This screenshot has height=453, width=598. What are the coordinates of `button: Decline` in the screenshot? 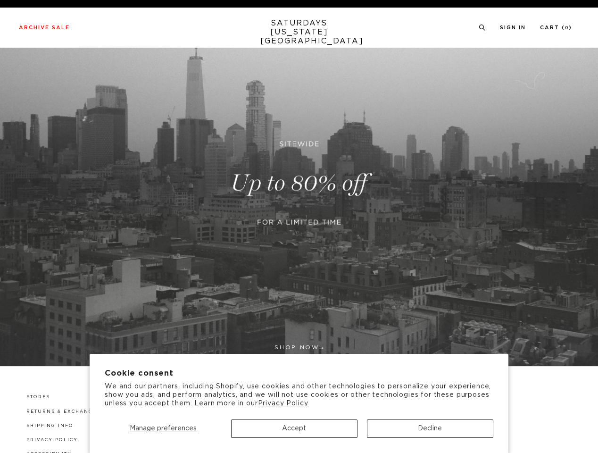 It's located at (430, 428).